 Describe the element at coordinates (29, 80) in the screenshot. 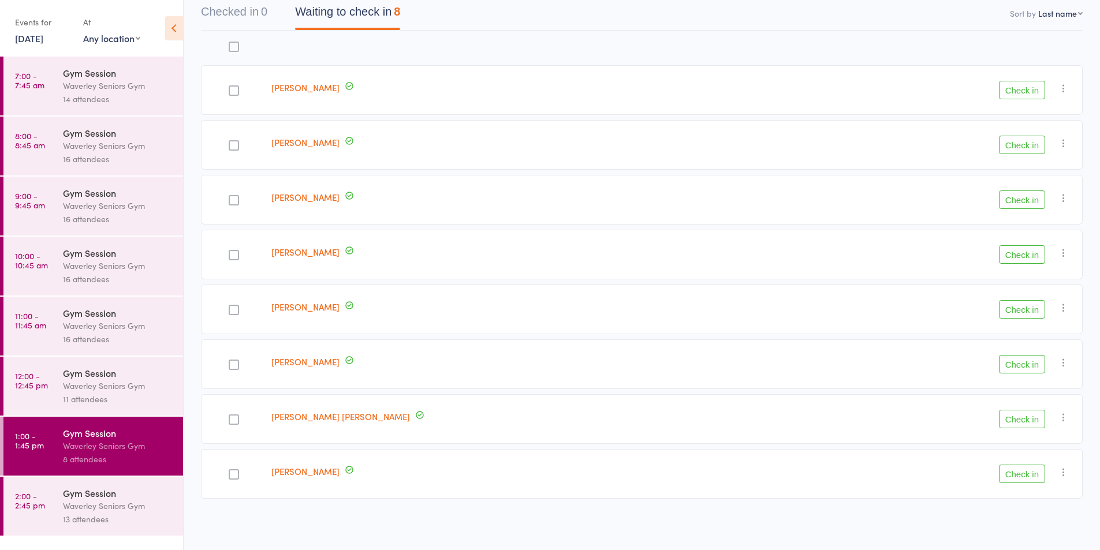

I see `time: 7:00 - 7:45 am` at that location.